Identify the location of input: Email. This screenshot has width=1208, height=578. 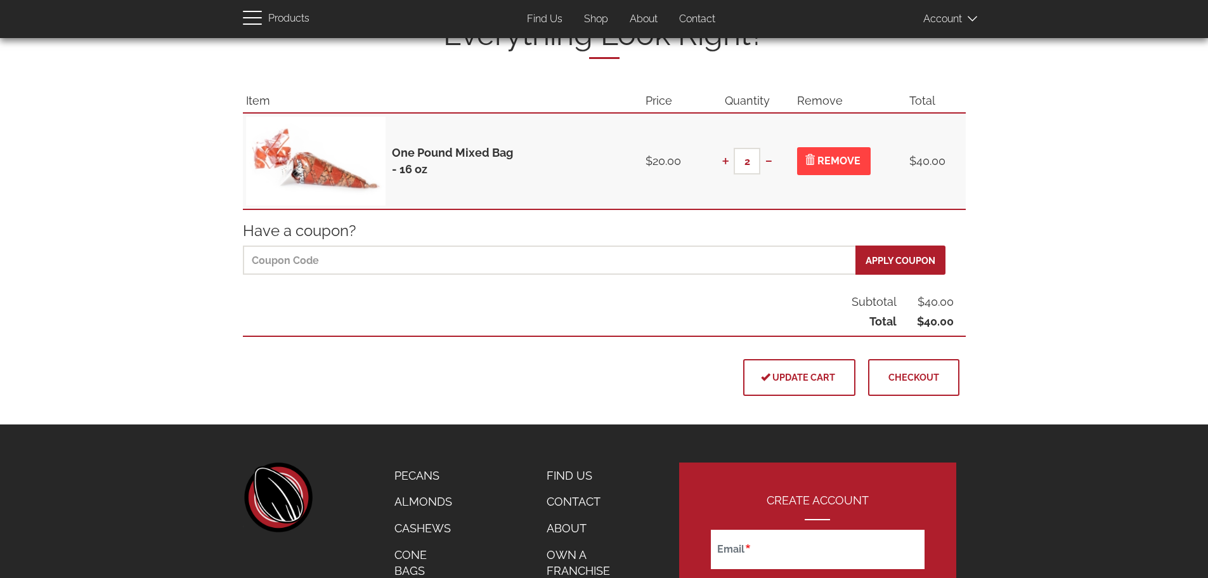
(817, 549).